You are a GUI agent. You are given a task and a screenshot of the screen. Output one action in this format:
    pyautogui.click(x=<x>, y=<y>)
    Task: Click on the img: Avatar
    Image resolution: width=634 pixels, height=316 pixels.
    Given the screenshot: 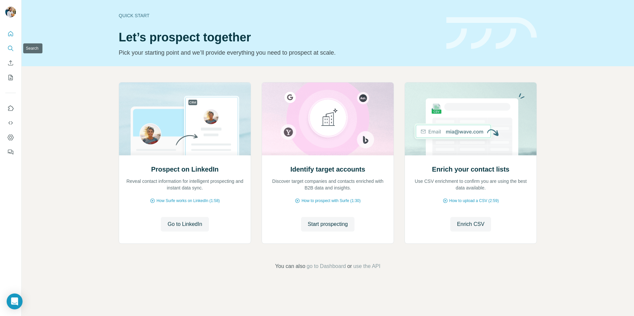 What is the action you would take?
    pyautogui.click(x=11, y=12)
    